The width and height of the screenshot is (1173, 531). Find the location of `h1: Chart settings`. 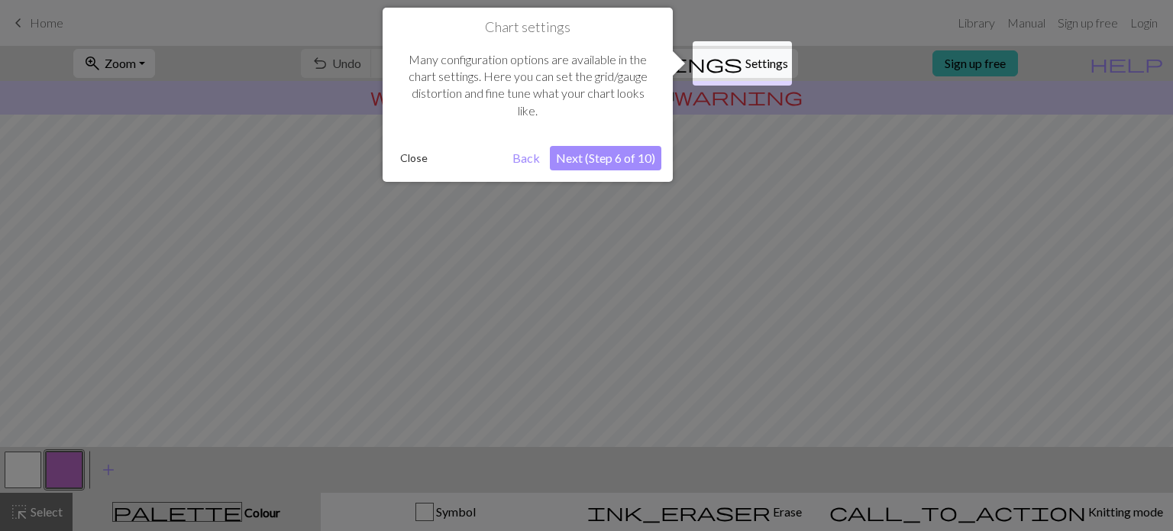

h1: Chart settings is located at coordinates (528, 27).